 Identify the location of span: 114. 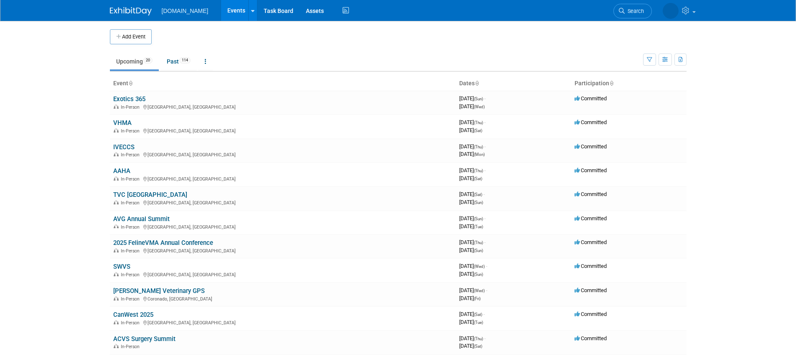
(185, 60).